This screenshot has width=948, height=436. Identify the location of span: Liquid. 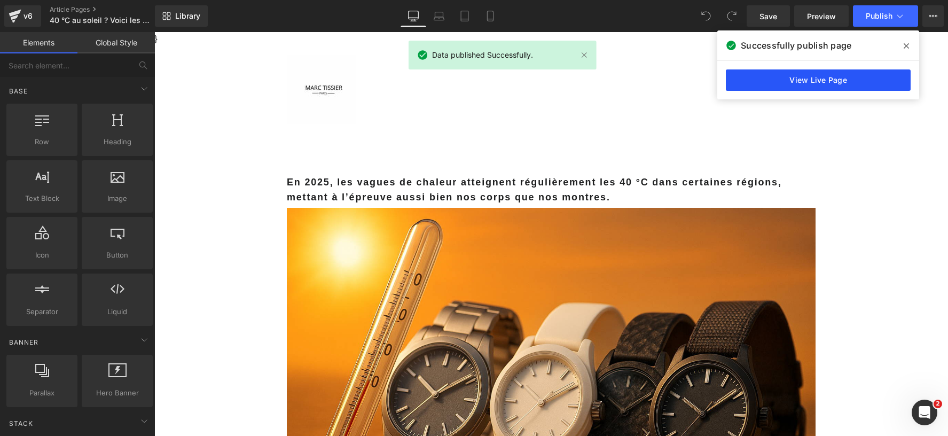
(117, 312).